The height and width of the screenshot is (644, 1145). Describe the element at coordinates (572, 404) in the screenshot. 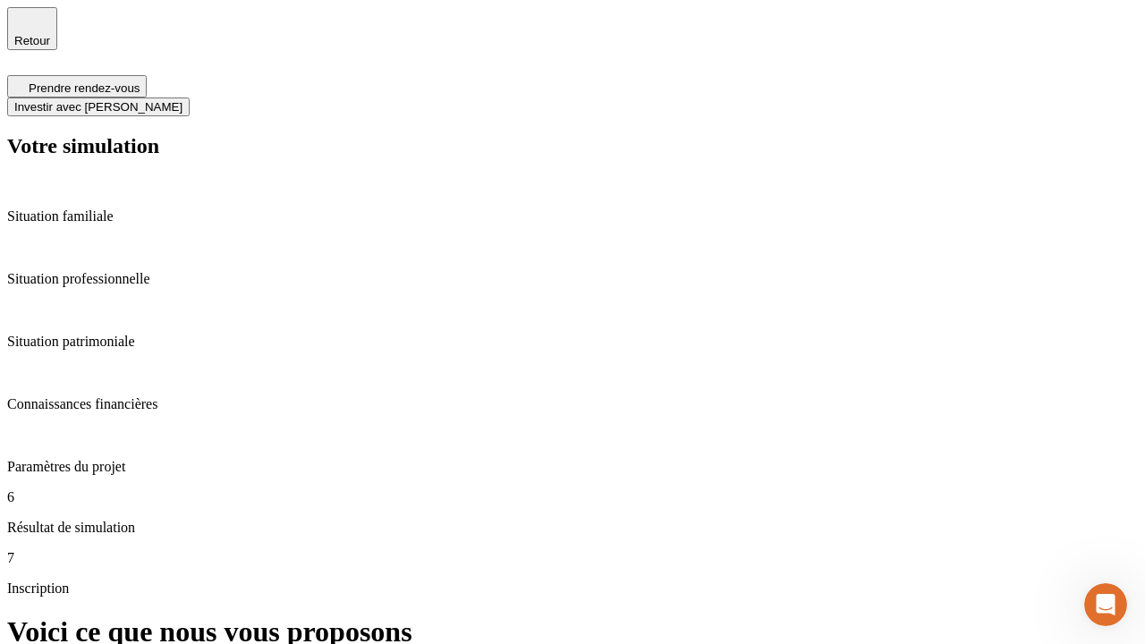

I see `p: Connaissances financières` at that location.